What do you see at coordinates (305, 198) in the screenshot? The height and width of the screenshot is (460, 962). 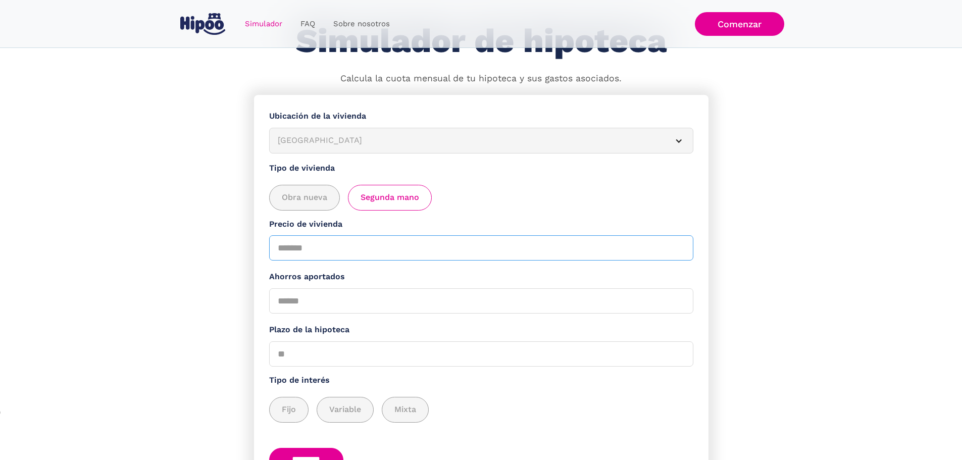 I see `span: Obra nueva` at bounding box center [305, 198].